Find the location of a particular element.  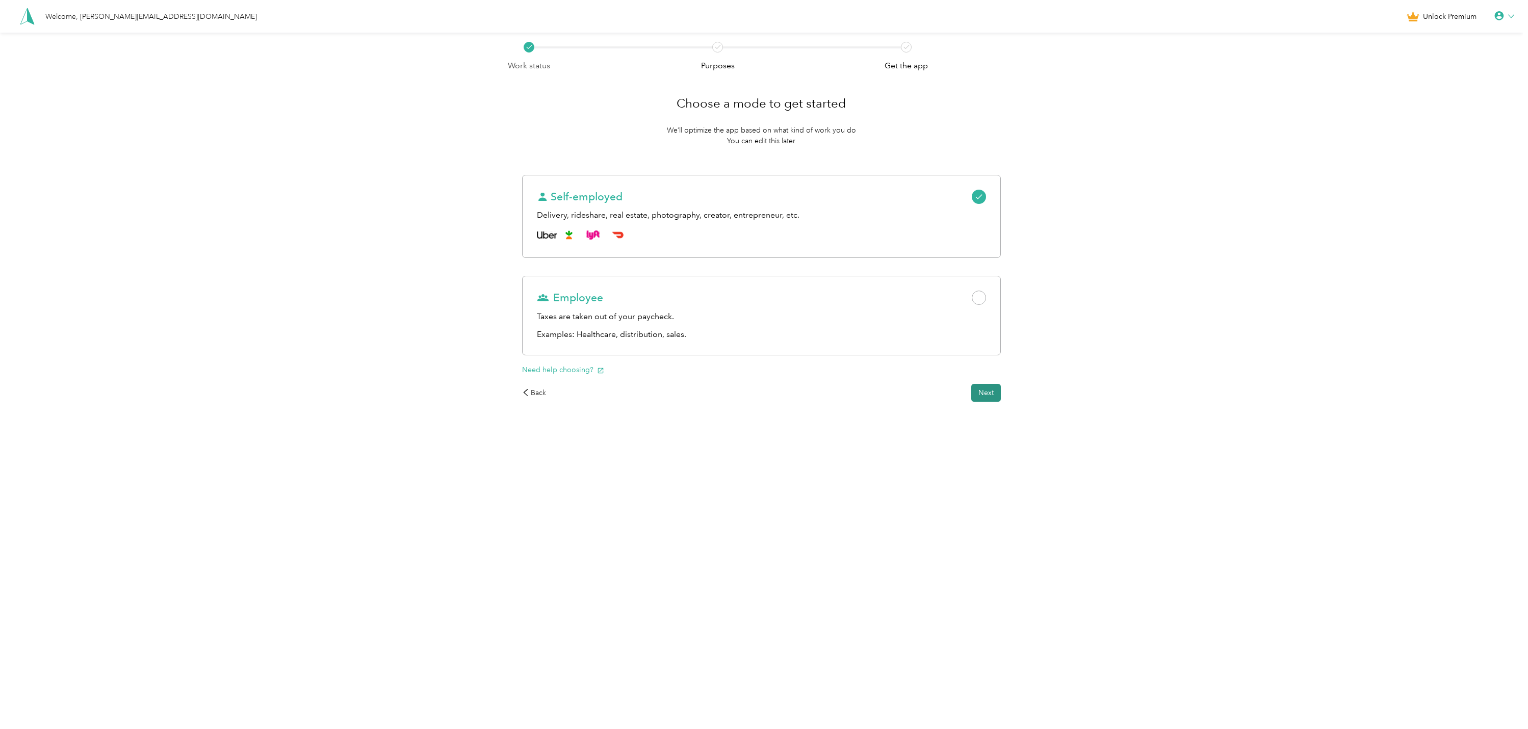

span: Employee is located at coordinates (570, 298).